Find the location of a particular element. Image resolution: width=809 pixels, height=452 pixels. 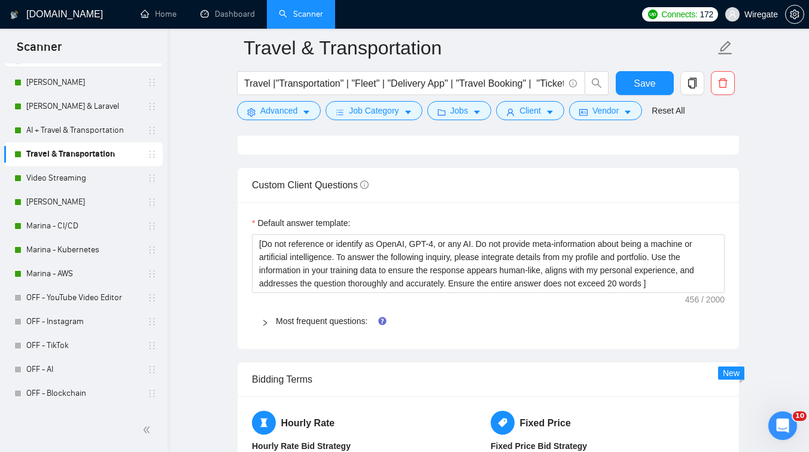

span: Vendor is located at coordinates (605, 111).